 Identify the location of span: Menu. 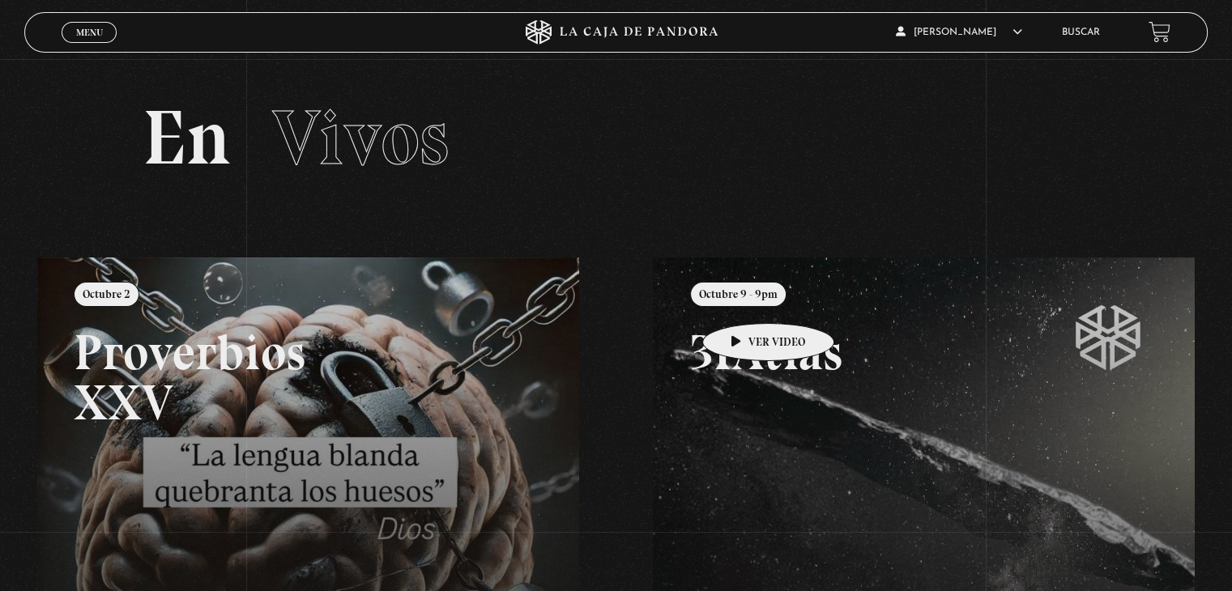
(89, 32).